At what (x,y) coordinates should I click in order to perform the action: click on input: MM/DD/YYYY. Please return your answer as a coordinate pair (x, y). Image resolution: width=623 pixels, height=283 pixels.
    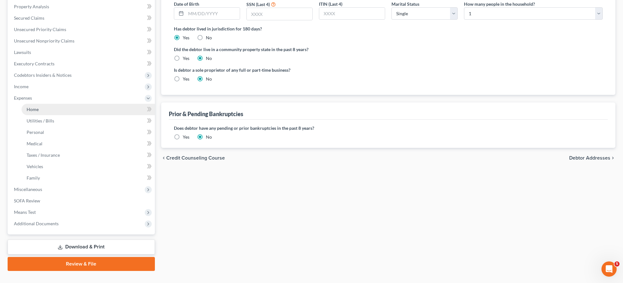
    Looking at the image, I should click on (213, 14).